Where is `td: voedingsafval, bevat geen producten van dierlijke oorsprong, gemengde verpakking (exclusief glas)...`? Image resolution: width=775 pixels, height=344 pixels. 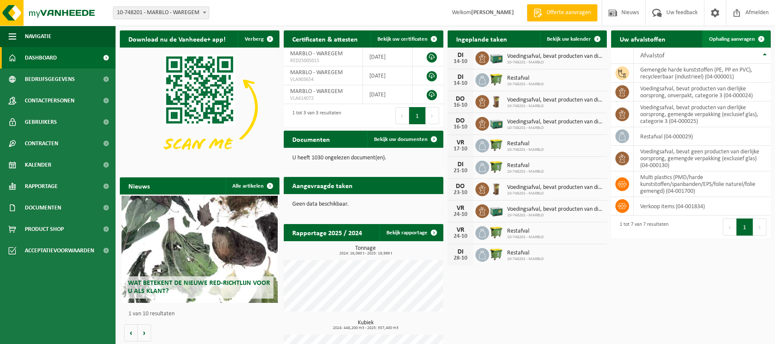 td: voedingsafval, bevat geen producten van dierlijke oorsprong, gemengde verpakking (exclusief glas)... is located at coordinates (702, 158).